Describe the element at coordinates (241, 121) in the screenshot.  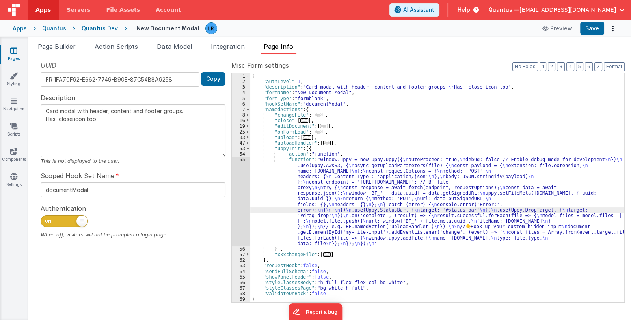
I see `div: 16` at that location.